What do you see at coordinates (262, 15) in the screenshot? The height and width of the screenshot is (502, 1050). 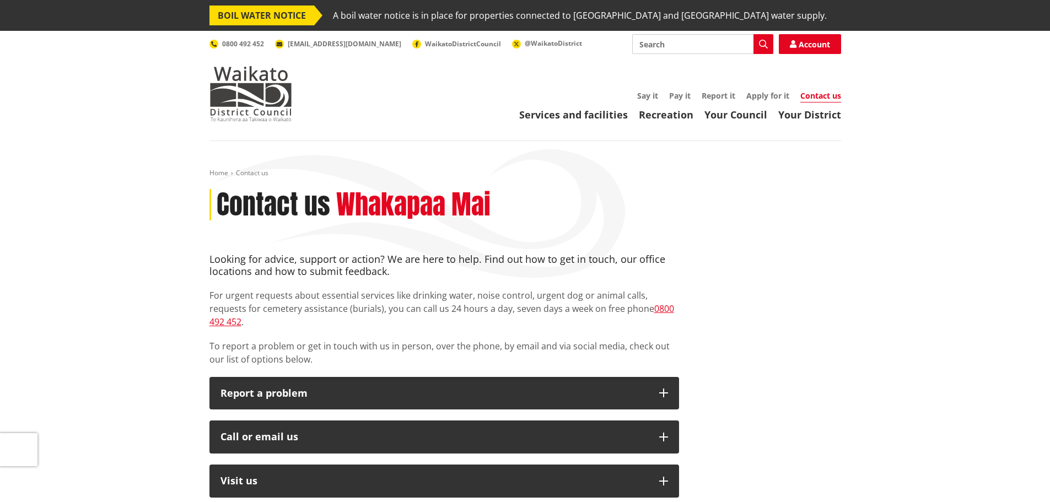 I see `span: BOIL WATER NOTICE` at bounding box center [262, 15].